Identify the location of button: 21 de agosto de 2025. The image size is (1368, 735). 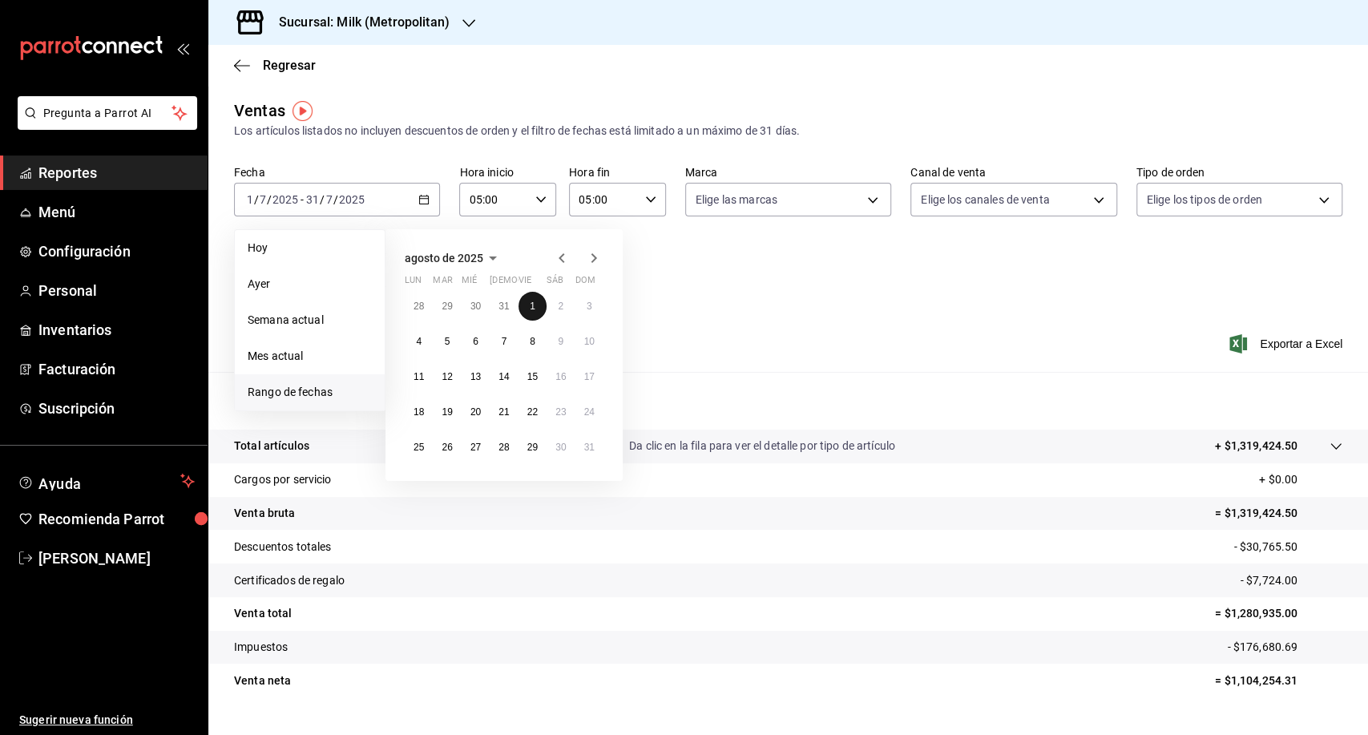
(503, 412).